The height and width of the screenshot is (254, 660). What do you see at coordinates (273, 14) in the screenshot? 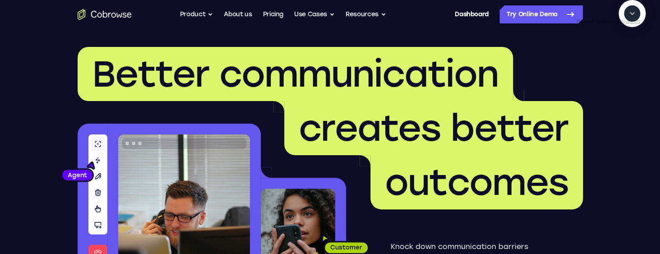
I see `a: Pricing` at bounding box center [273, 14].